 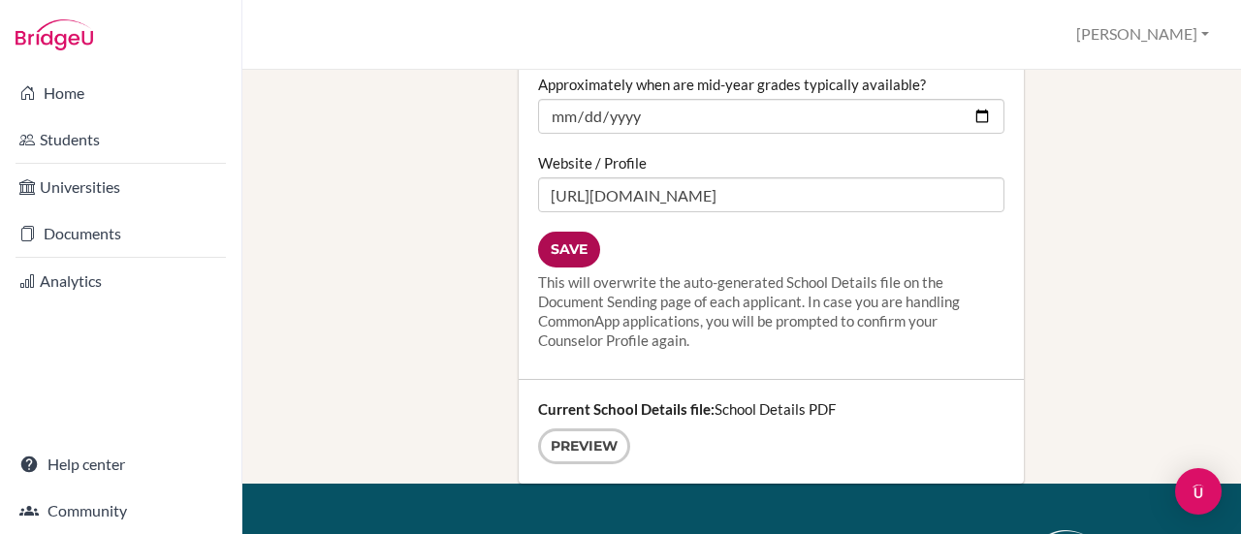 What do you see at coordinates (54, 35) in the screenshot?
I see `img: Bridge-U` at bounding box center [54, 35].